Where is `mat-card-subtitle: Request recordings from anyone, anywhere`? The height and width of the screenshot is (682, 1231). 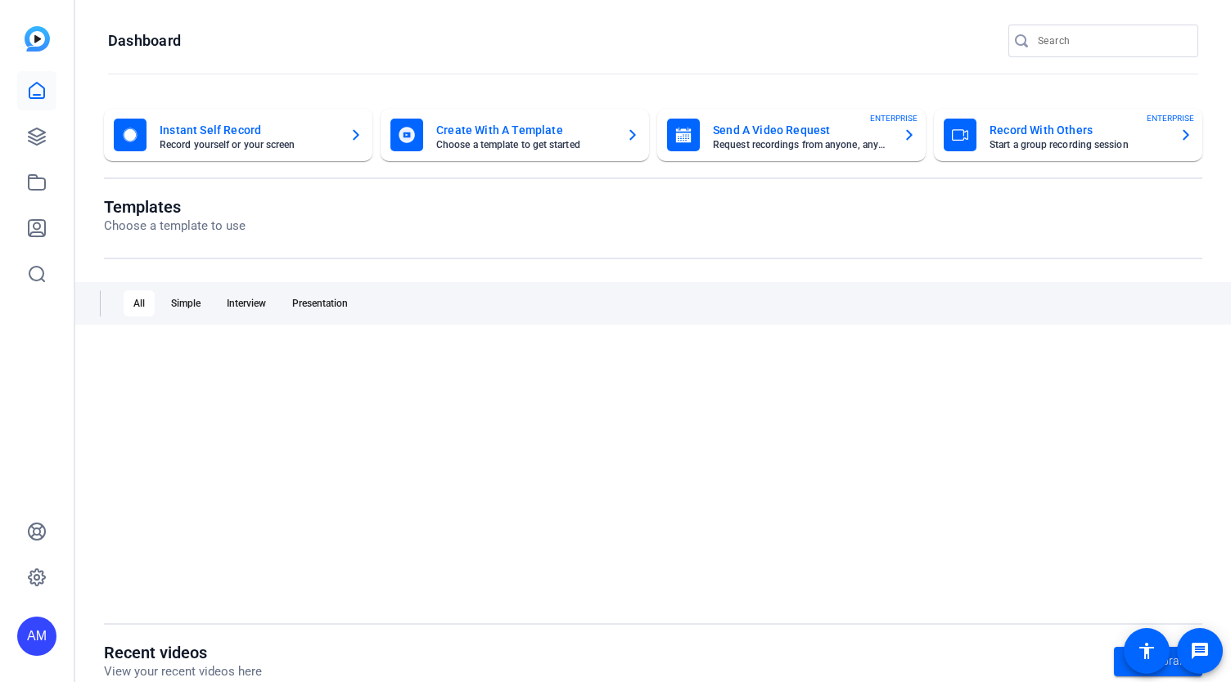
mat-card-subtitle: Request recordings from anyone, anywhere is located at coordinates (801, 145).